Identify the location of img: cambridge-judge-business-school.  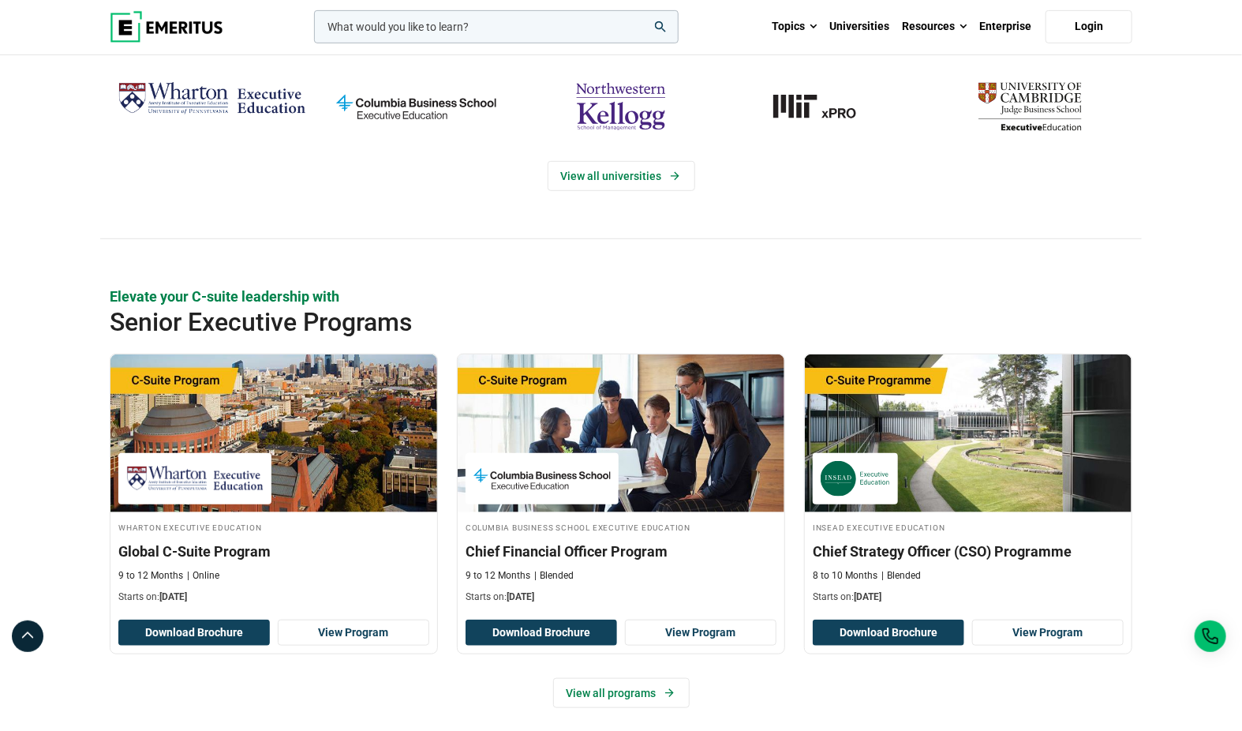
(1030, 107).